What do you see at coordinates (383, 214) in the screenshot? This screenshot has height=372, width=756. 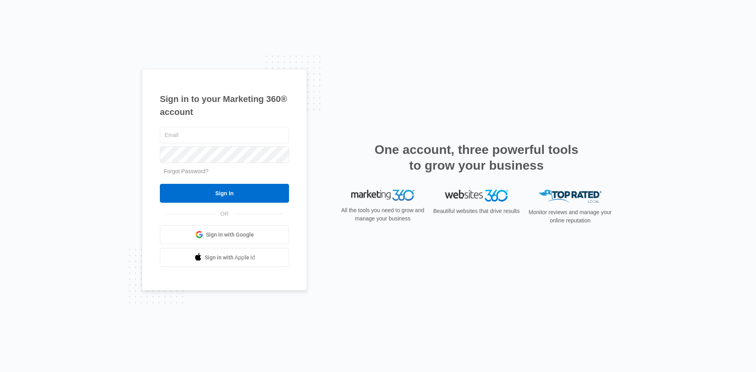 I see `p: All the tools you need to grow and manage your business` at bounding box center [383, 214].